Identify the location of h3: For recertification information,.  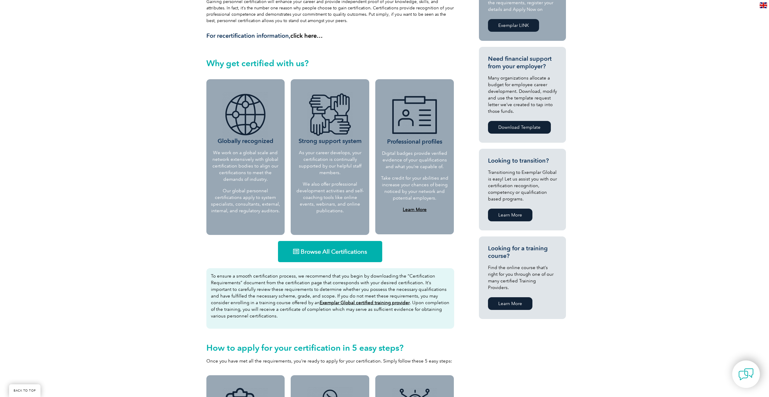
(330, 36).